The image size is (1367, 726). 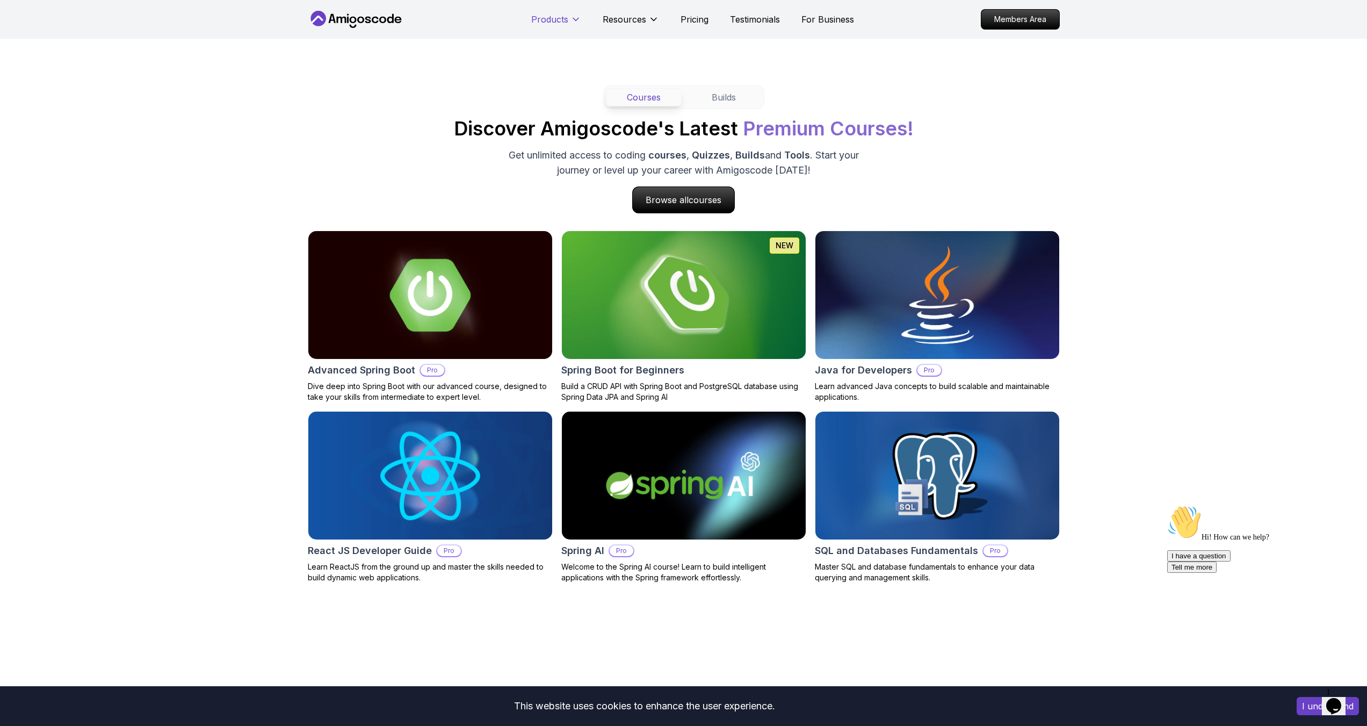 What do you see at coordinates (55, 36) in the screenshot?
I see `span: Hi! How can we help?` at bounding box center [55, 36].